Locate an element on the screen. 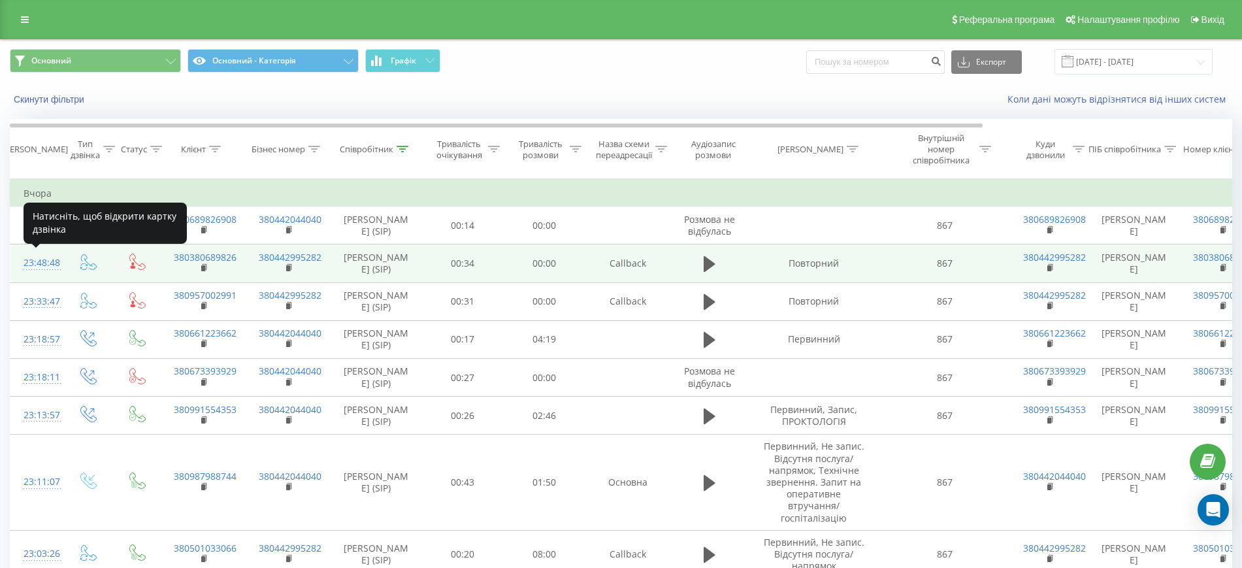  div: 23:03:26 is located at coordinates (37, 553).